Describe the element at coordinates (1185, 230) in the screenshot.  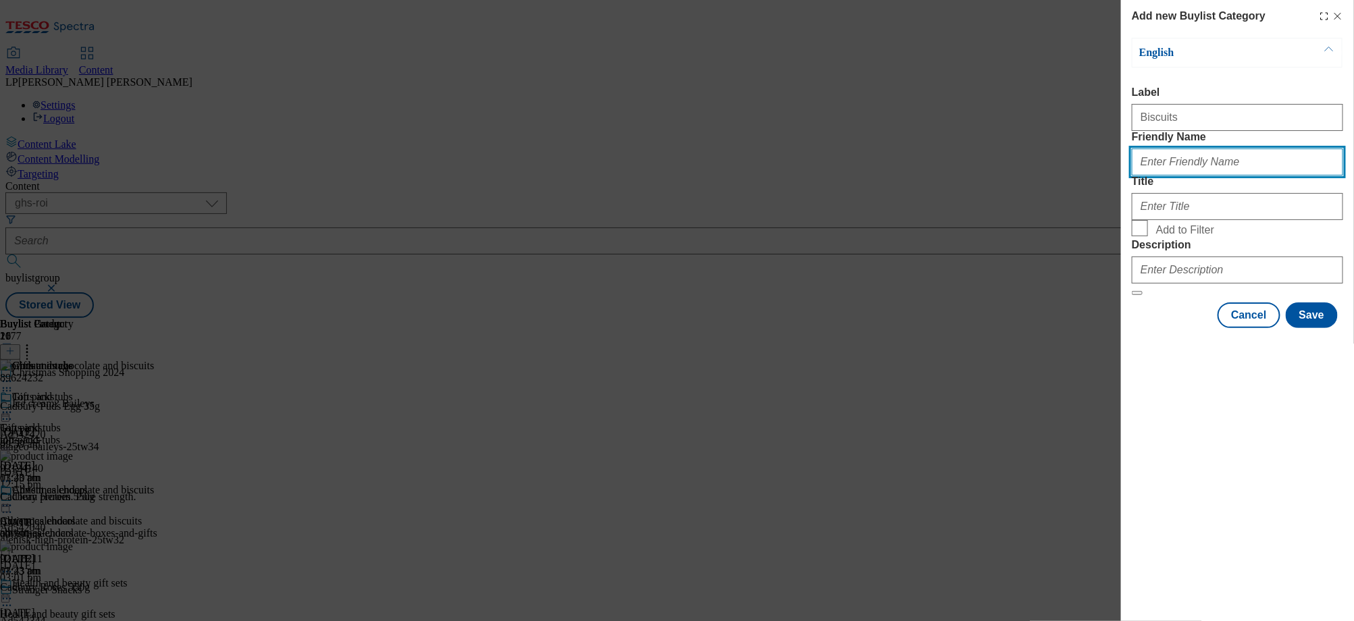
I see `span: Add to Filter` at that location.